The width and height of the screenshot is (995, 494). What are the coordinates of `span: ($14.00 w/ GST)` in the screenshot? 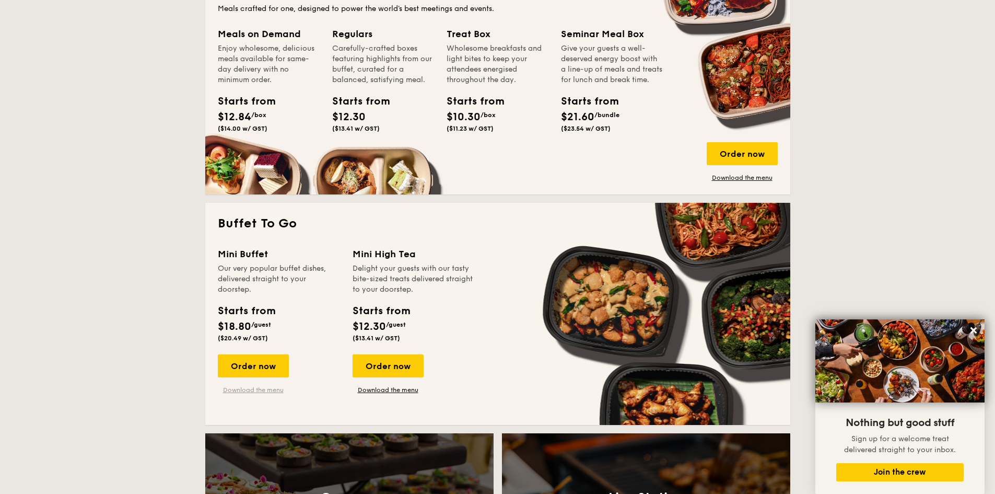 It's located at (242, 128).